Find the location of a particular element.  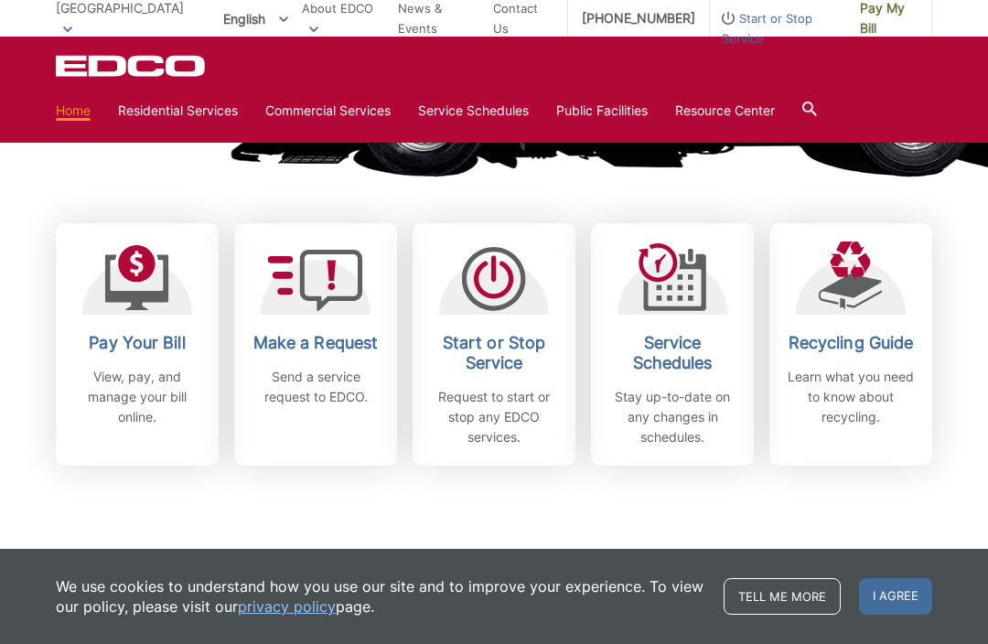

a: Make a Request Send a service request to EDCO. is located at coordinates (316, 344).